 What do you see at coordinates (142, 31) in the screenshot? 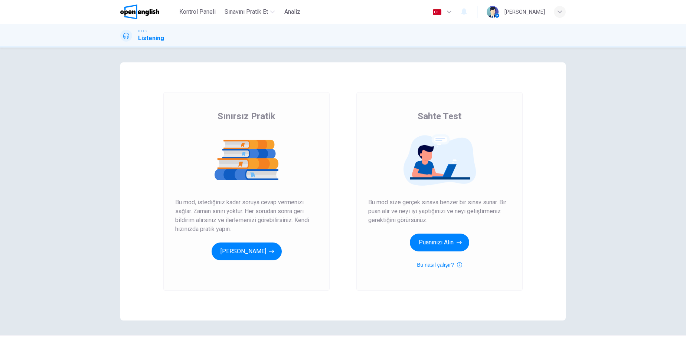
I see `span: IELTS` at bounding box center [142, 31].